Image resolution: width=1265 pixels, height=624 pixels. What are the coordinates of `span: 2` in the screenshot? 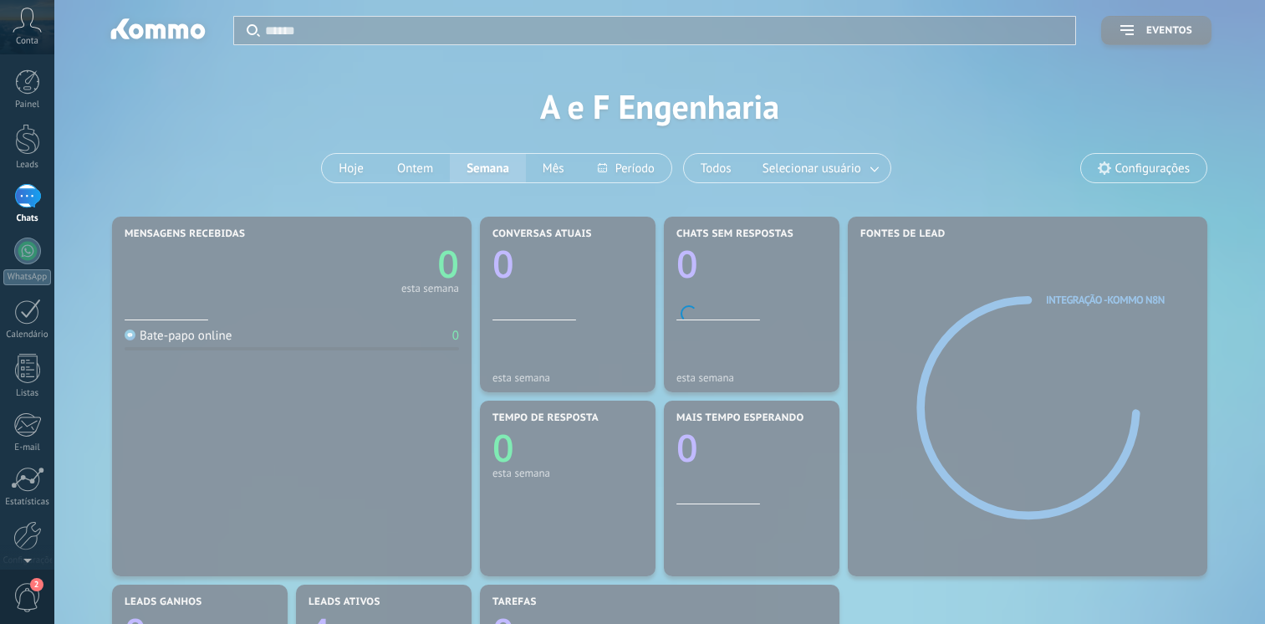 It's located at (37, 584).